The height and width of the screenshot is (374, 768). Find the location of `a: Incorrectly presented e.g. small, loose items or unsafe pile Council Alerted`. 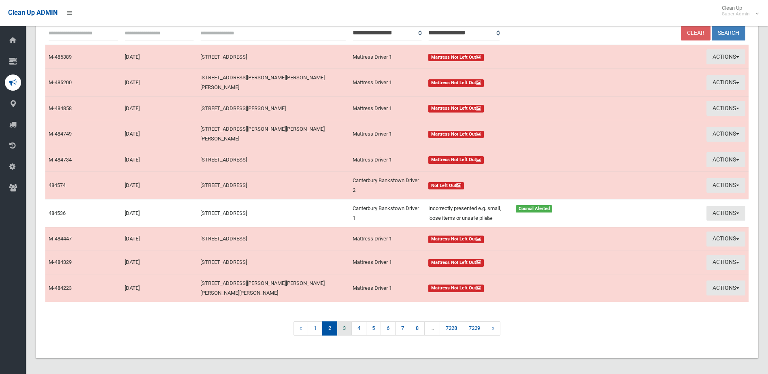

a: Incorrectly presented e.g. small, loose items or unsafe pile Council Alerted is located at coordinates (511, 213).